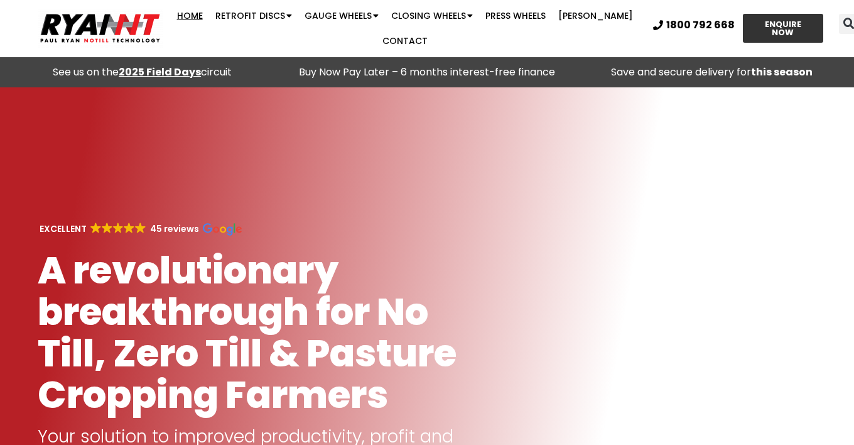 Image resolution: width=854 pixels, height=445 pixels. Describe the element at coordinates (342, 16) in the screenshot. I see `a: Gauge Wheels` at that location.